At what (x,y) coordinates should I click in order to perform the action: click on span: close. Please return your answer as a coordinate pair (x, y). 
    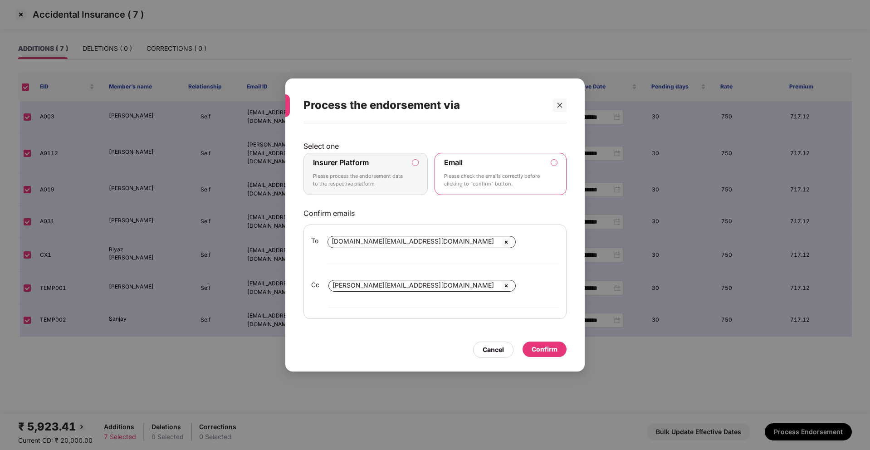
    Looking at the image, I should click on (560, 105).